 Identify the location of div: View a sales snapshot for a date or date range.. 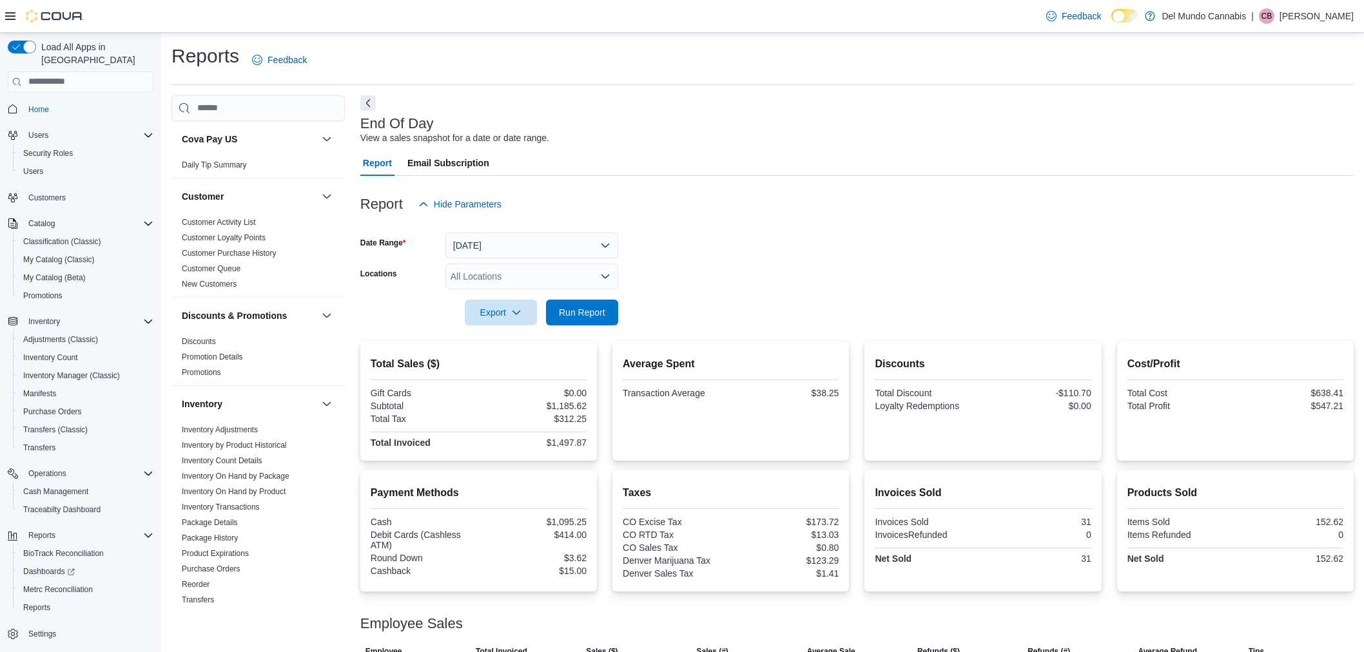
(455, 138).